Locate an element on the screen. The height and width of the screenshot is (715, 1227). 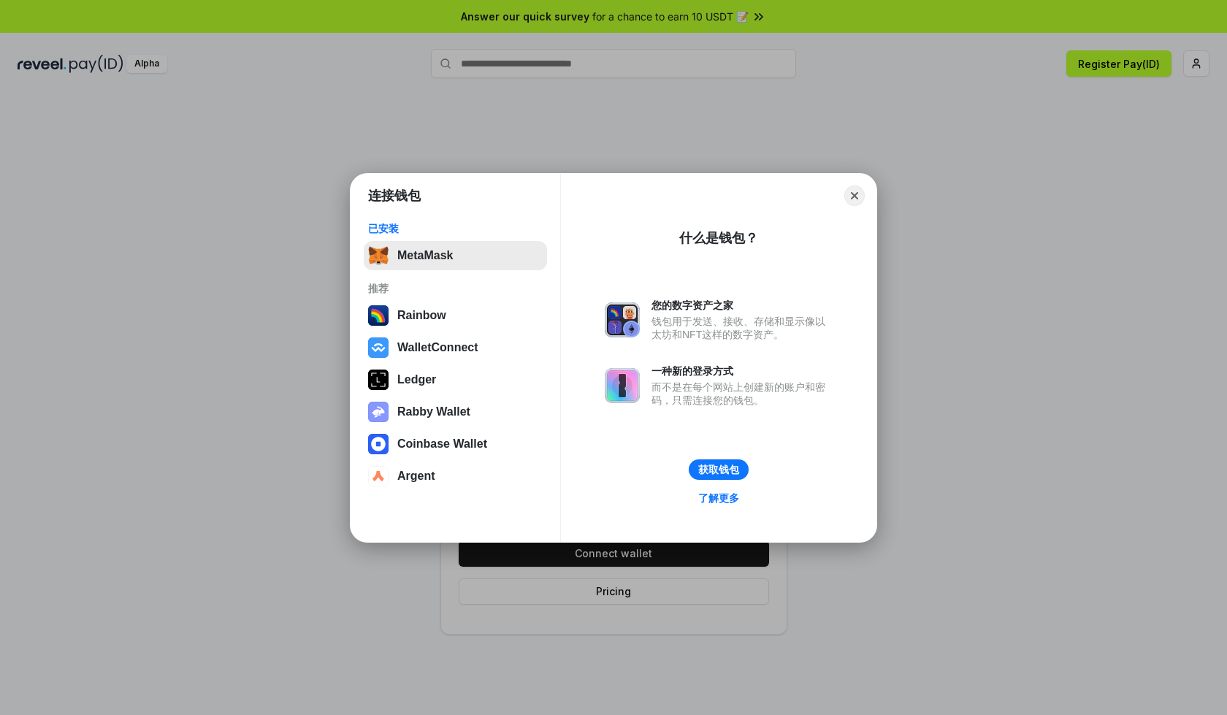
div: 一种新的登录方式 is located at coordinates (742, 371).